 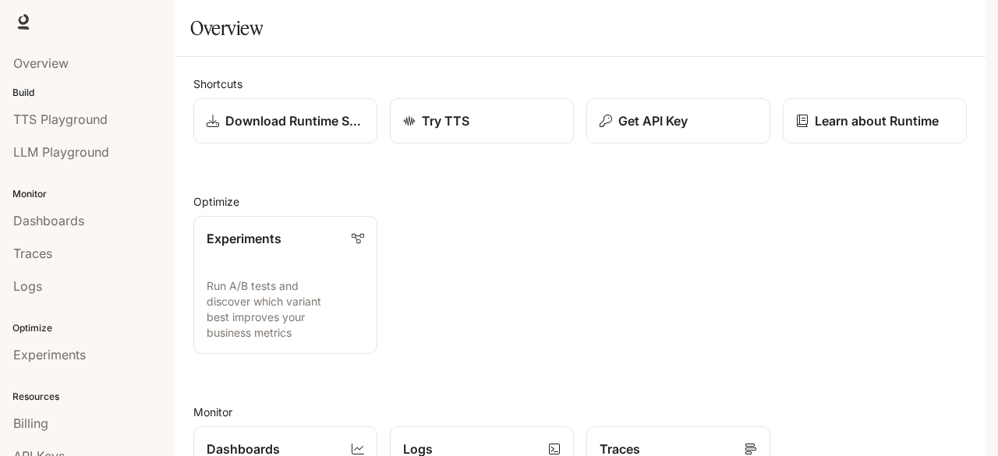 What do you see at coordinates (226, 28) in the screenshot?
I see `h1: Overview` at bounding box center [226, 28].